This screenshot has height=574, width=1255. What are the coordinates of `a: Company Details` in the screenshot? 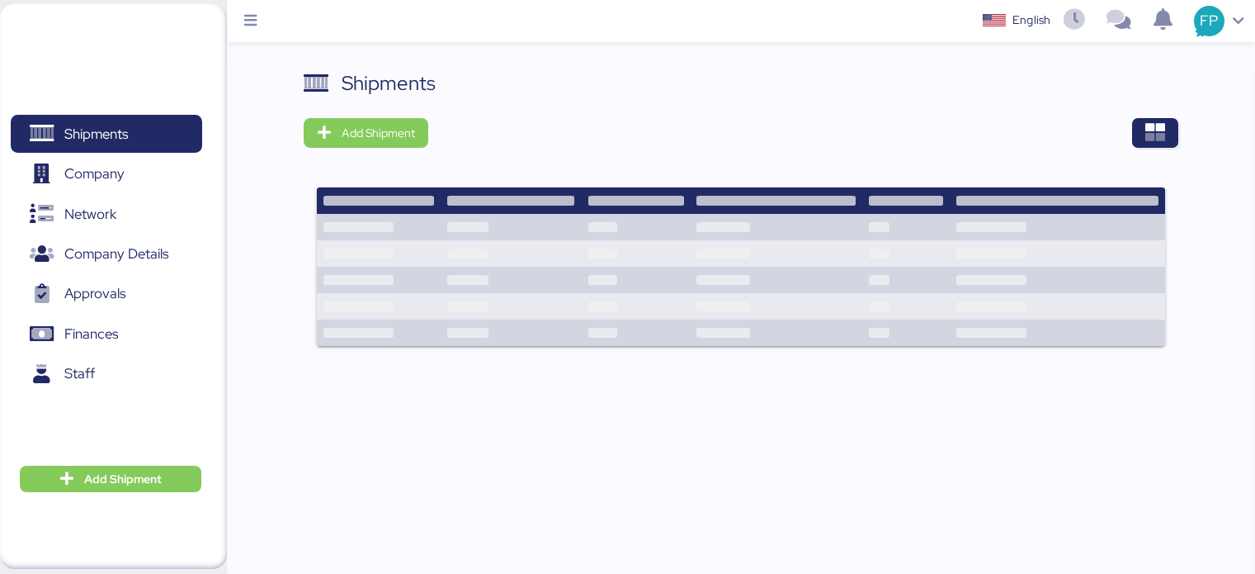 It's located at (106, 254).